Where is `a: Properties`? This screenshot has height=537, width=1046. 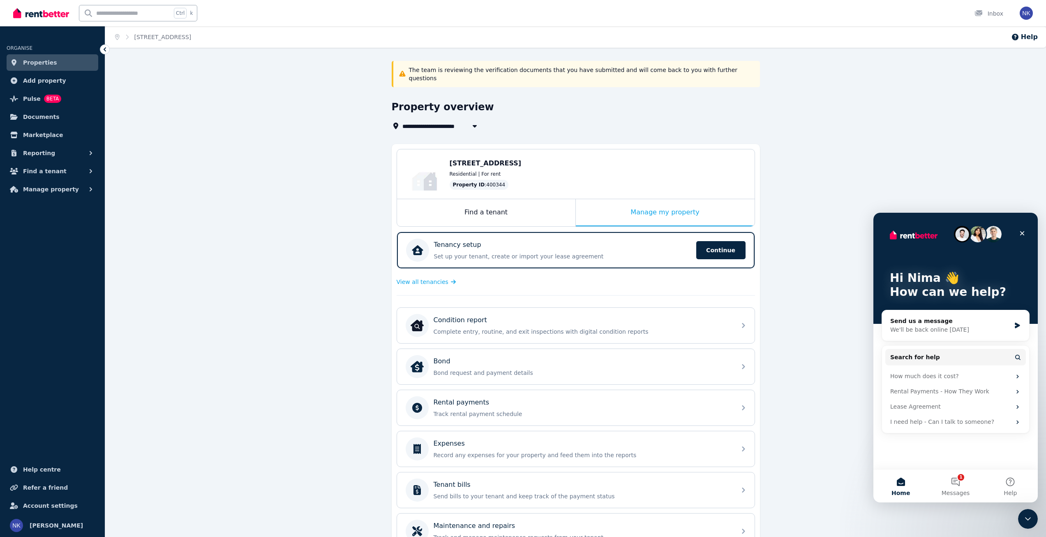
a: Properties is located at coordinates (52, 62).